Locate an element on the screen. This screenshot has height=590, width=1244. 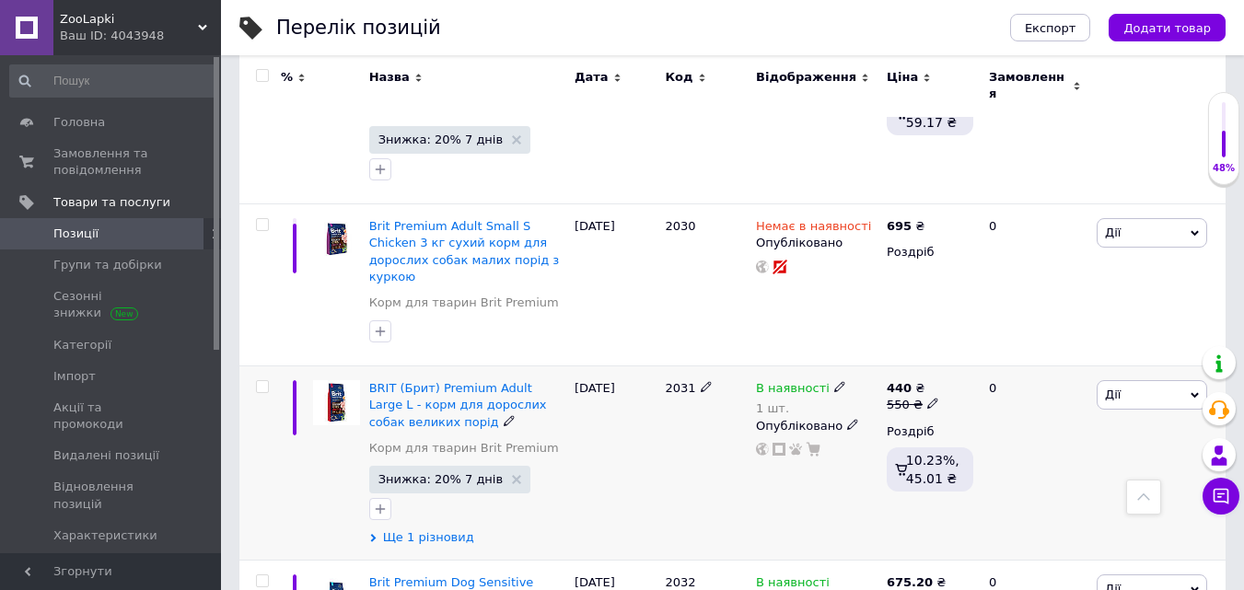
span: Немає в наявності is located at coordinates (813, 228).